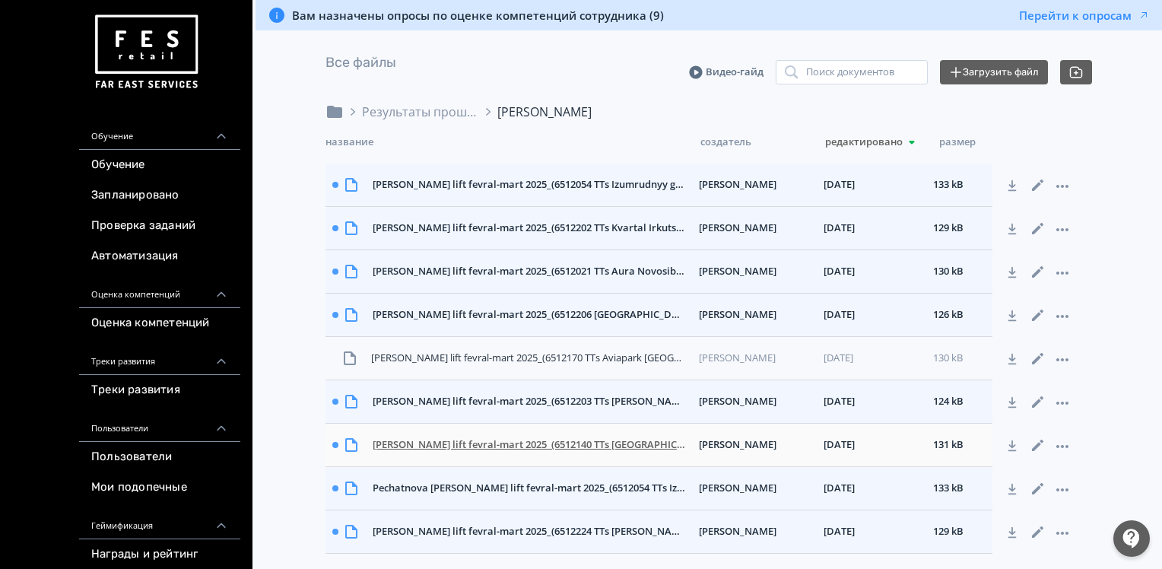 The width and height of the screenshot is (1162, 569). I want to click on a: Мои подопечные, so click(160, 487).